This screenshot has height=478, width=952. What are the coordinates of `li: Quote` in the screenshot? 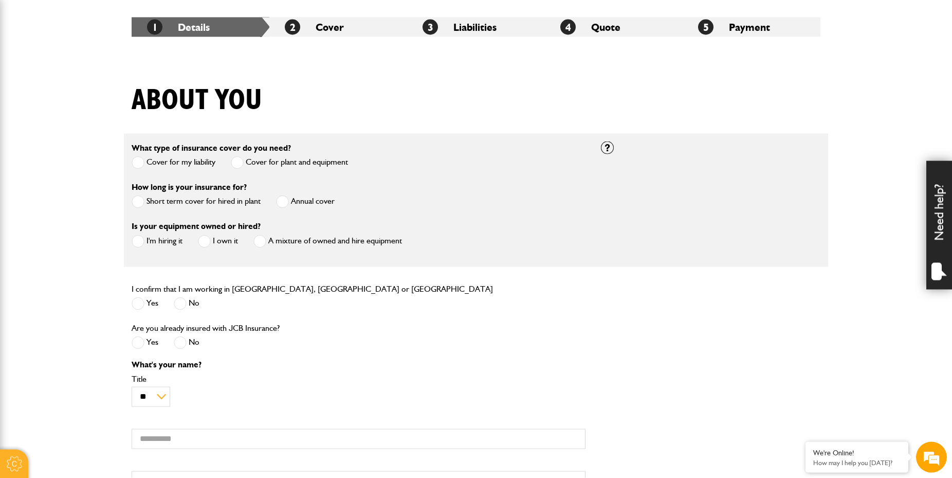 It's located at (614, 27).